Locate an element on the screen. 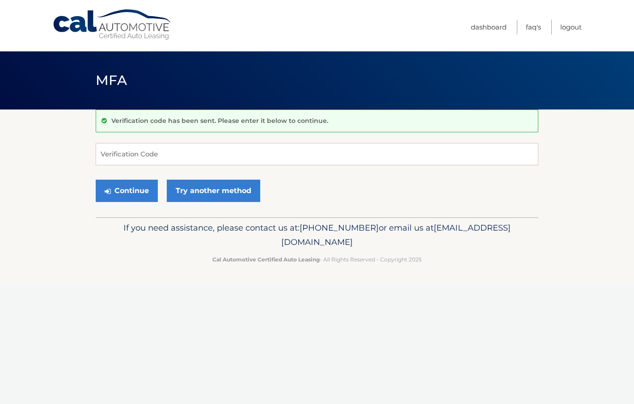  button: Continue is located at coordinates (126, 191).